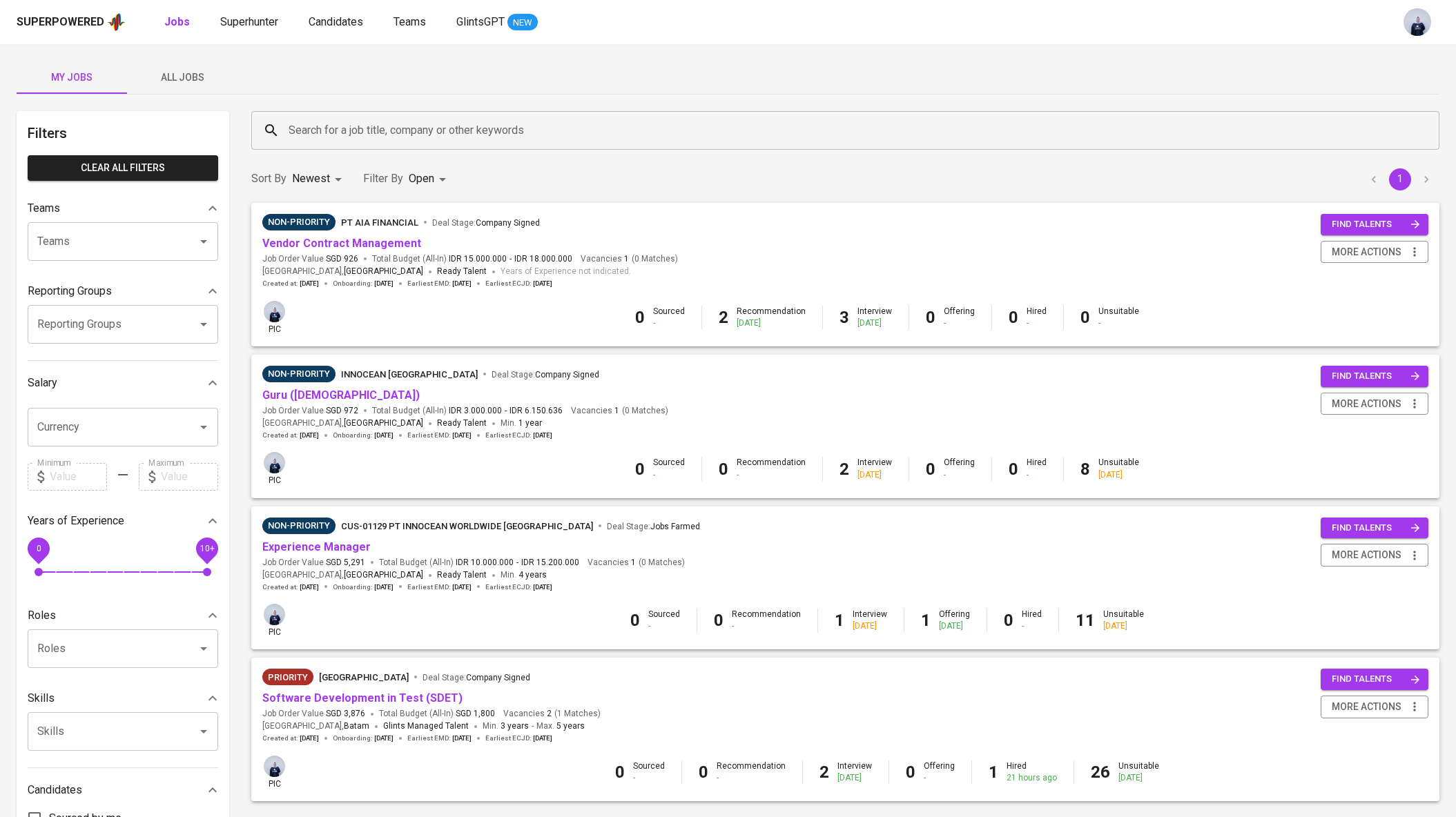  Describe the element at coordinates (336, 21) in the screenshot. I see `span: Candidates` at that location.